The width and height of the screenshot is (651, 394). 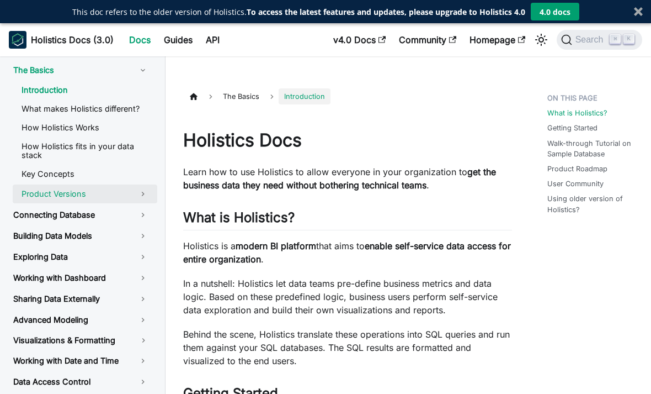 I want to click on b: Holistics Docs (3.0), so click(x=72, y=40).